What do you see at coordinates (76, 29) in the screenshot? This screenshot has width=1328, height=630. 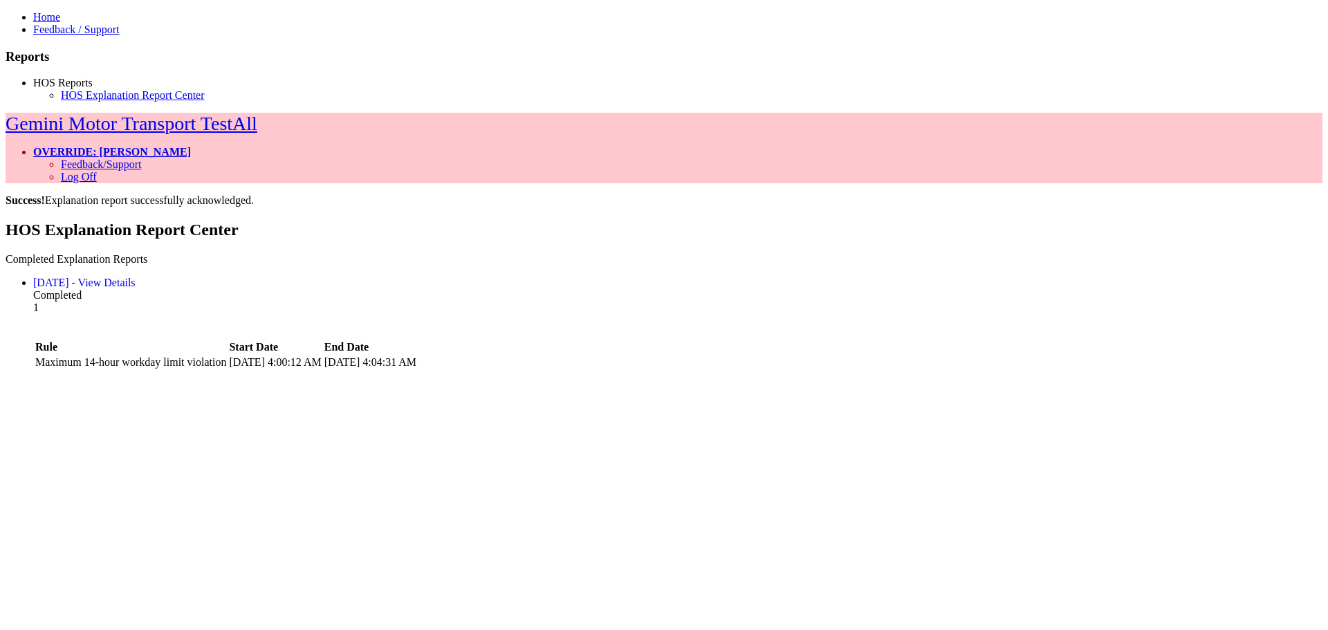 I see `a: Feedback / Support` at bounding box center [76, 29].